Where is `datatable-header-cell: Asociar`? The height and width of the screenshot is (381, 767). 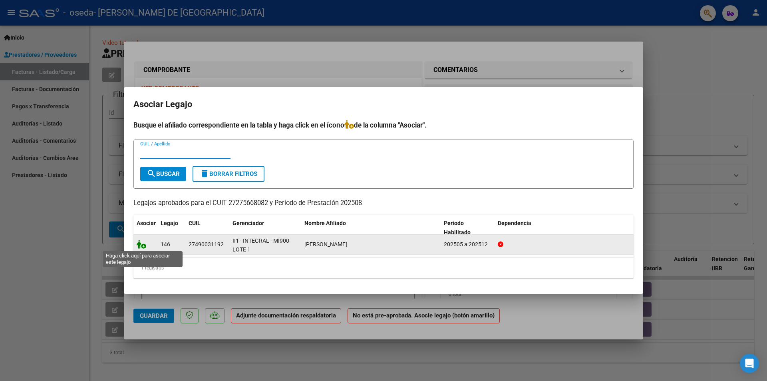 datatable-header-cell: Asociar is located at coordinates (145, 228).